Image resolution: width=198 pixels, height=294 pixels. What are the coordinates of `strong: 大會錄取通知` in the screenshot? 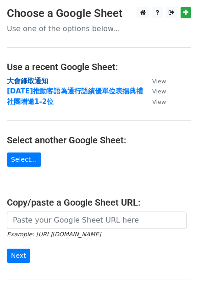 It's located at (28, 81).